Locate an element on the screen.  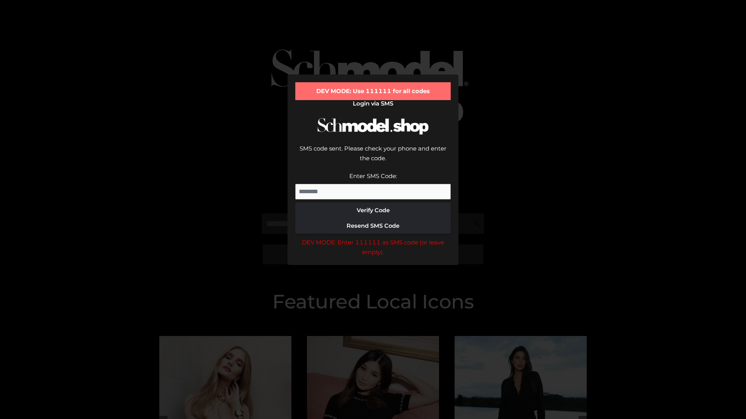
label: Enter SMS Code: is located at coordinates (373, 176).